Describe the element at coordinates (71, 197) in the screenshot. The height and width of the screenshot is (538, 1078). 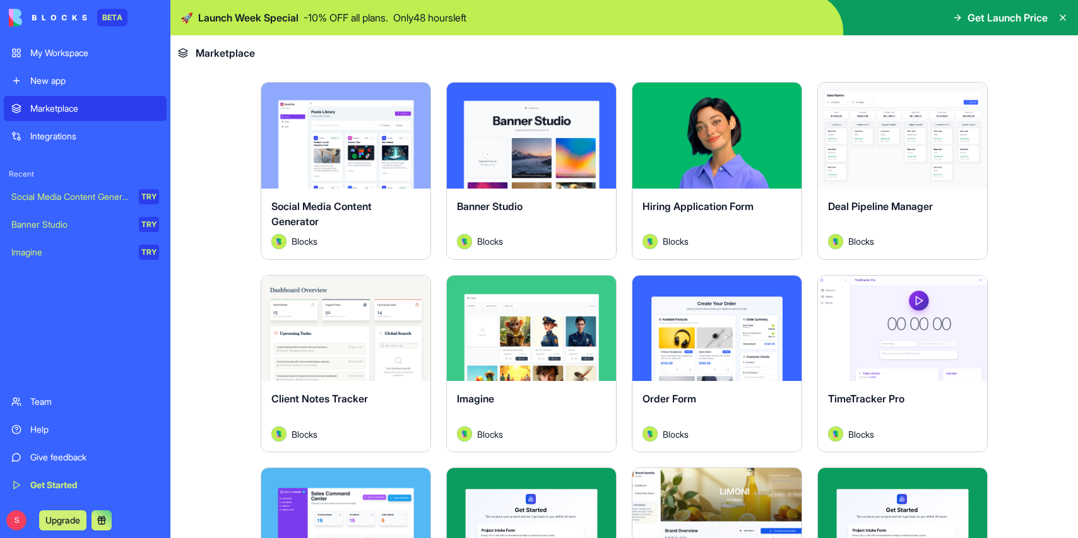
I see `div: Social Media Content Generator` at that location.